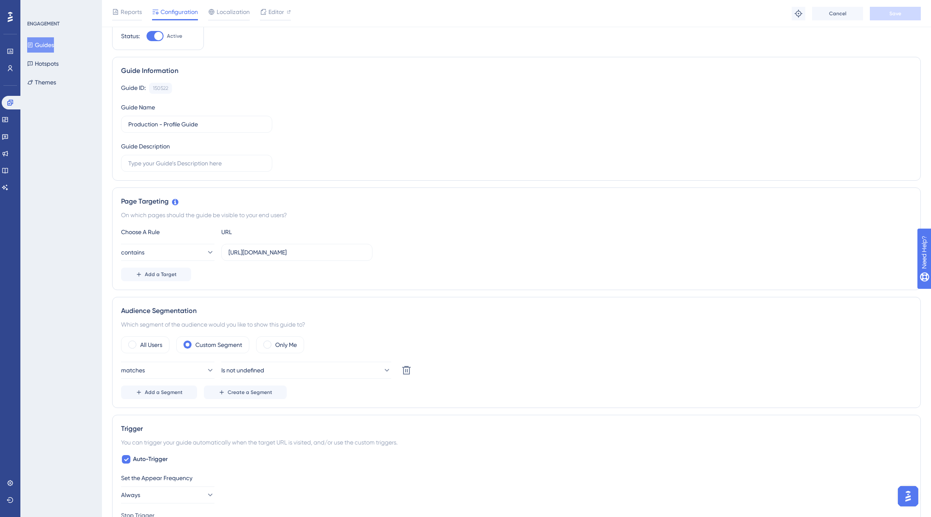 The image size is (931, 517). Describe the element at coordinates (516, 311) in the screenshot. I see `div: Audience Segmentation` at that location.